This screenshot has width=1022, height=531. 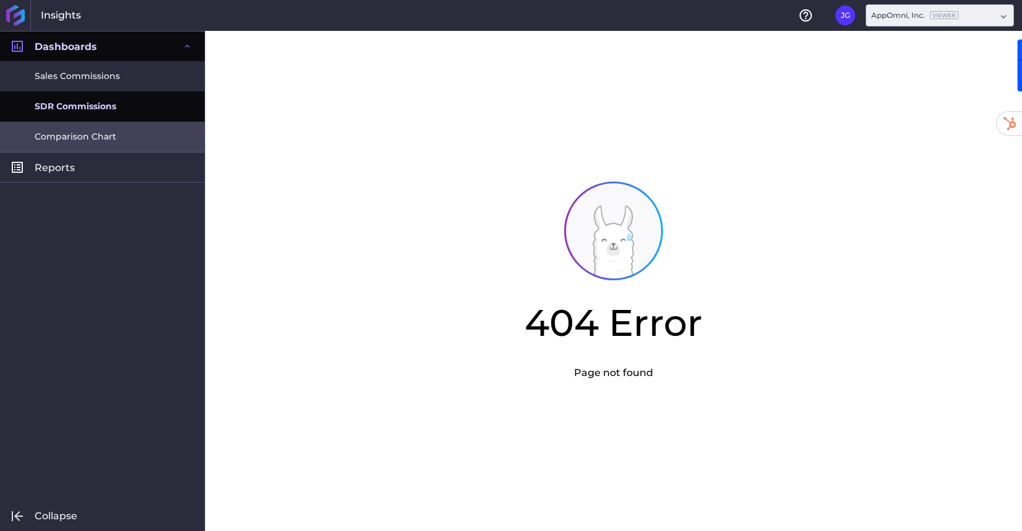 What do you see at coordinates (915, 15) in the screenshot?
I see `div: AppOmni, Inc.` at bounding box center [915, 15].